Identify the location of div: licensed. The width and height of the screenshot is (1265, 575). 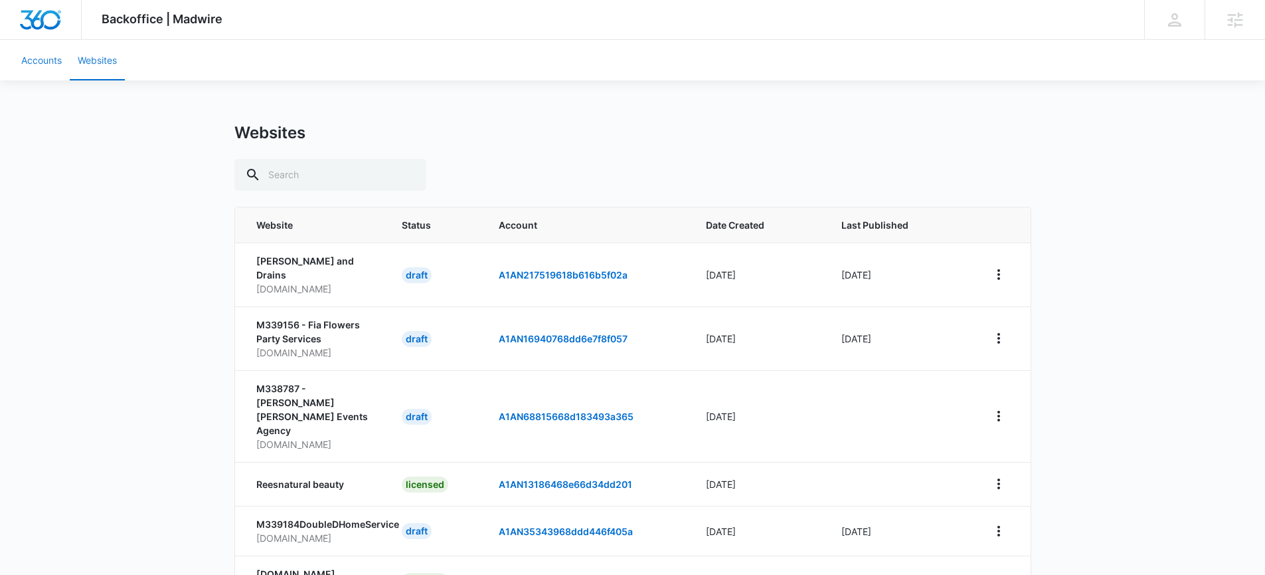
(425, 484).